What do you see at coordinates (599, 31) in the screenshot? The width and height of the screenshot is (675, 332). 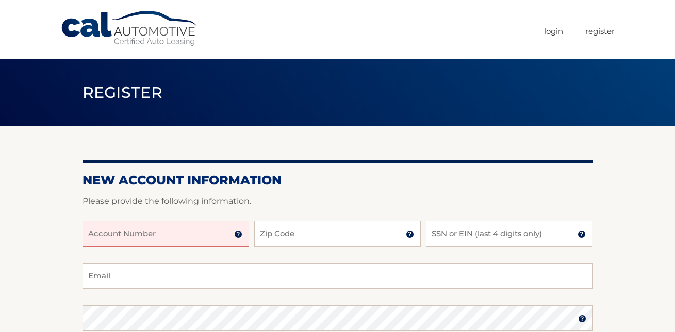 I see `a: Register` at bounding box center [599, 31].